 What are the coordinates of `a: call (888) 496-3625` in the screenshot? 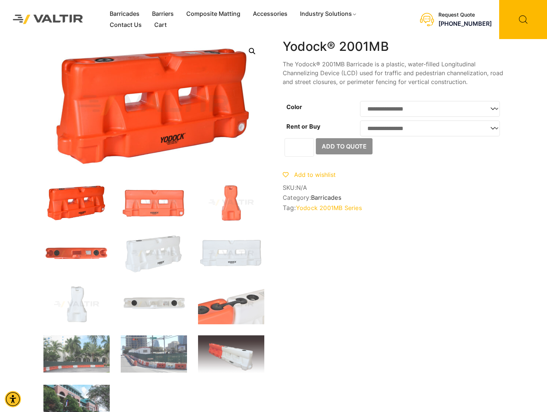 It's located at (465, 24).